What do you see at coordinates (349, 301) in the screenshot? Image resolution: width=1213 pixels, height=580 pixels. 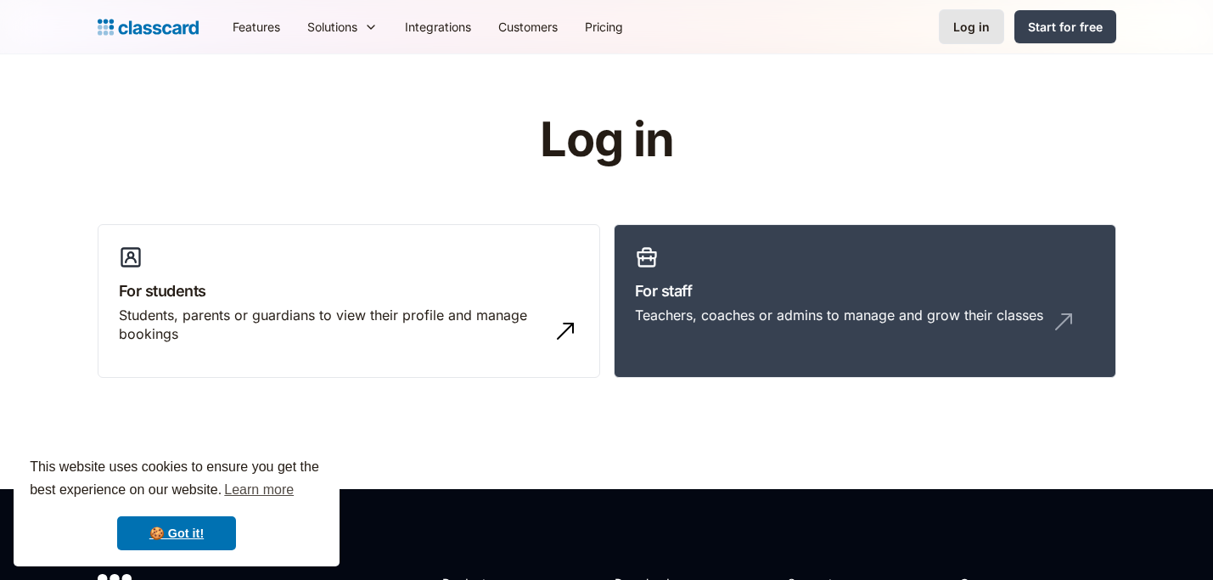 I see `a: For studentsStudents, parents or guardians to view their profile and manage bookings` at bounding box center [349, 301].